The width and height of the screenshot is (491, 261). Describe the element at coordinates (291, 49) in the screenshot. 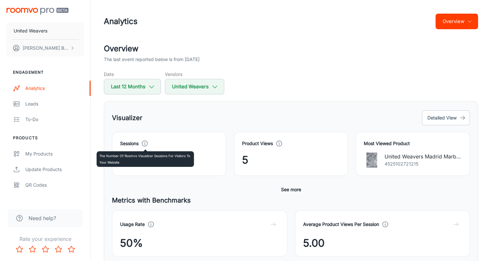

I see `h2: Overview` at that location.